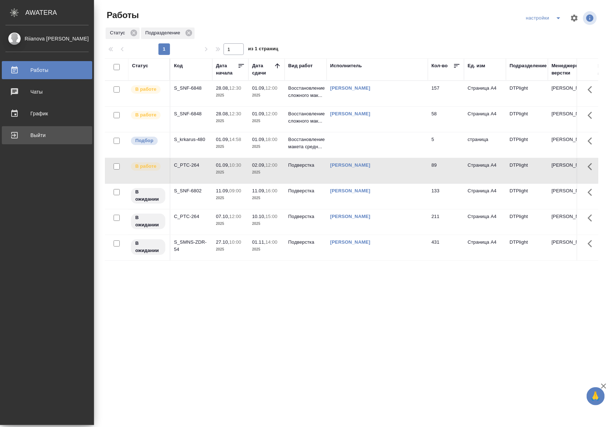 The width and height of the screenshot is (612, 427). I want to click on td: страница, so click(485, 145).